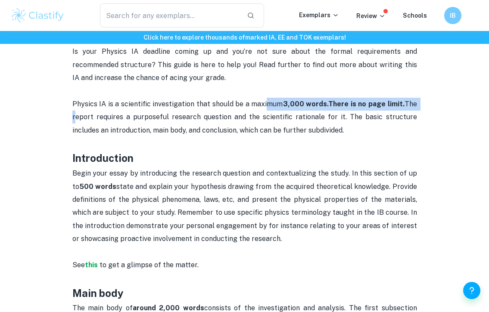 Image resolution: width=489 pixels, height=312 pixels. Describe the element at coordinates (91, 265) in the screenshot. I see `a: this` at that location.